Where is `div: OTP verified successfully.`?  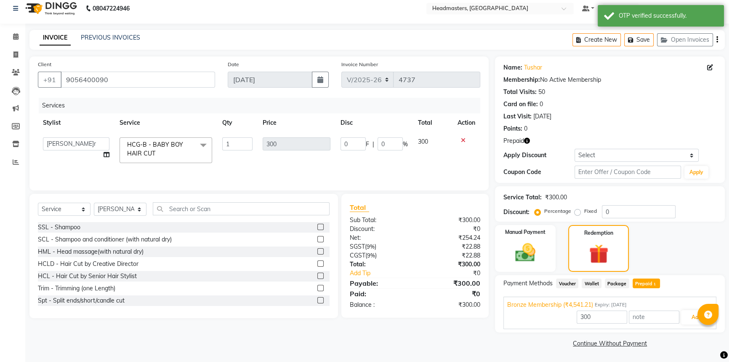
div: OTP verified successfully. is located at coordinates (668, 16).